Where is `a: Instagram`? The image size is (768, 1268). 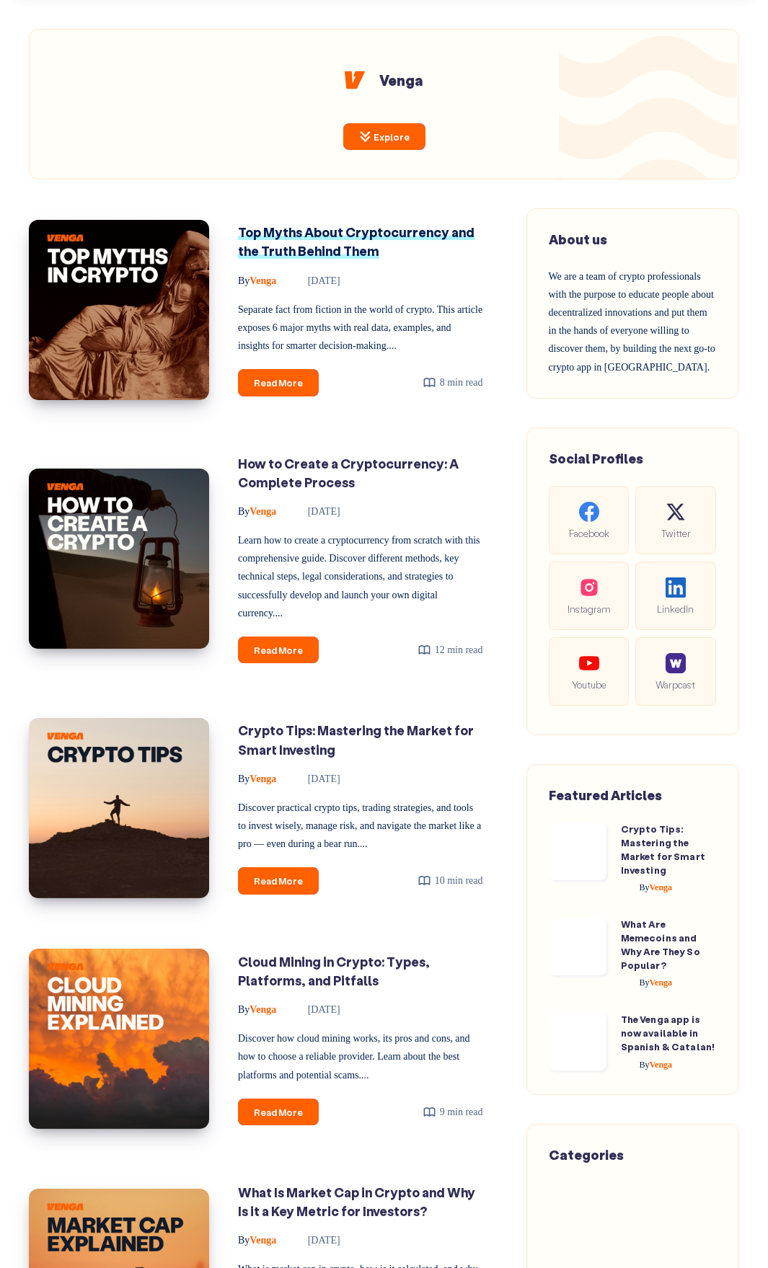 a: Instagram is located at coordinates (589, 595).